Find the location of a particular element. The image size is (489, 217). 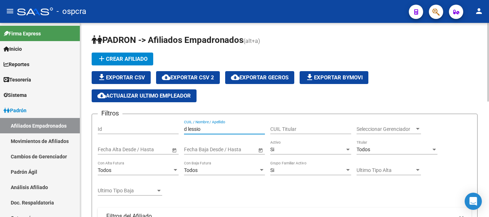

span: Firma Express is located at coordinates (22, 34).